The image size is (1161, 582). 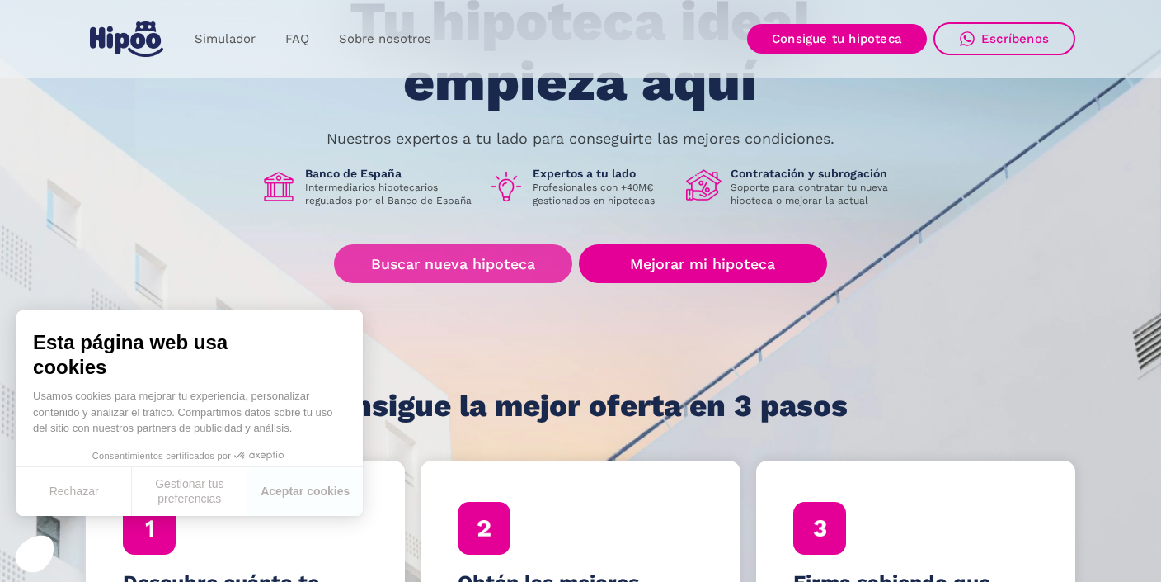 What do you see at coordinates (1005, 39) in the screenshot?
I see `a: Escríbenos` at bounding box center [1005, 39].